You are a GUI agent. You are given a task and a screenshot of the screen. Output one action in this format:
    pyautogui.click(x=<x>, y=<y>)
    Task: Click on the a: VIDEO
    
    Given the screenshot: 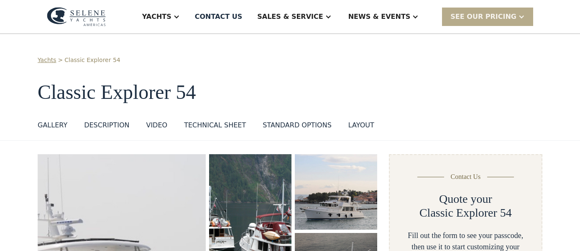 What is the action you would take?
    pyautogui.click(x=157, y=127)
    